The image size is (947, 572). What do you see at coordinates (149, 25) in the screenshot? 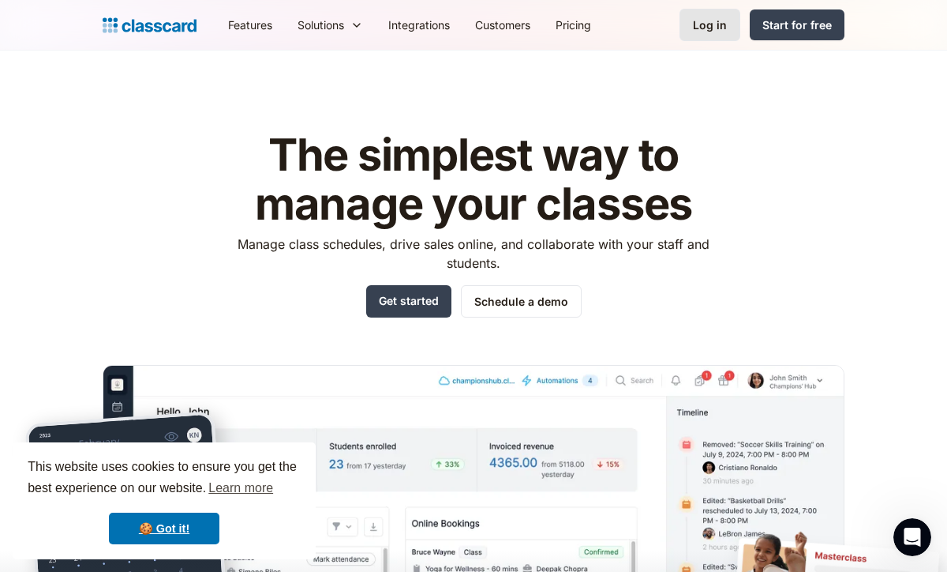
I see `a: Logo` at bounding box center [149, 25].